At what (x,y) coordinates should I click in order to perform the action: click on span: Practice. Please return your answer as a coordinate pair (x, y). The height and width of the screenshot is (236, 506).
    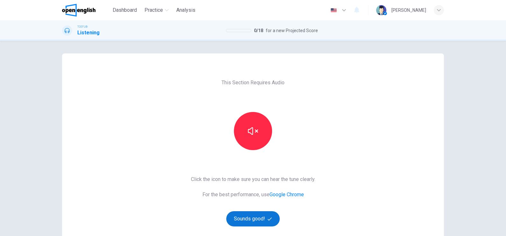
    Looking at the image, I should click on (154, 10).